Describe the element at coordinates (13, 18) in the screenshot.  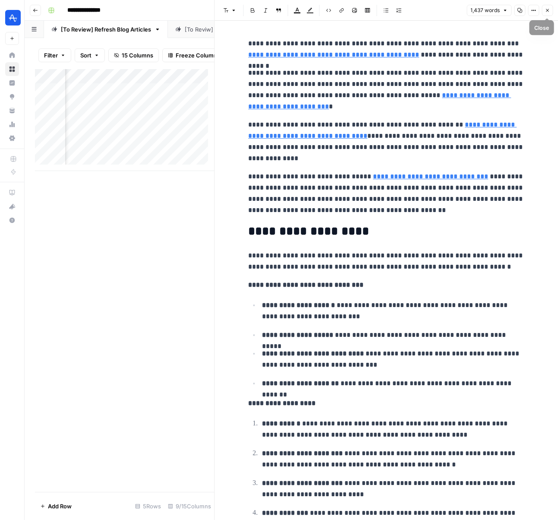
I see `img: Amplitude Logo` at that location.